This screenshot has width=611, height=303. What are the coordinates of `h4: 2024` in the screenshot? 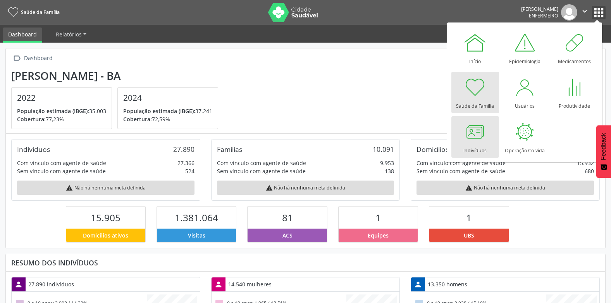 It's located at (168, 98).